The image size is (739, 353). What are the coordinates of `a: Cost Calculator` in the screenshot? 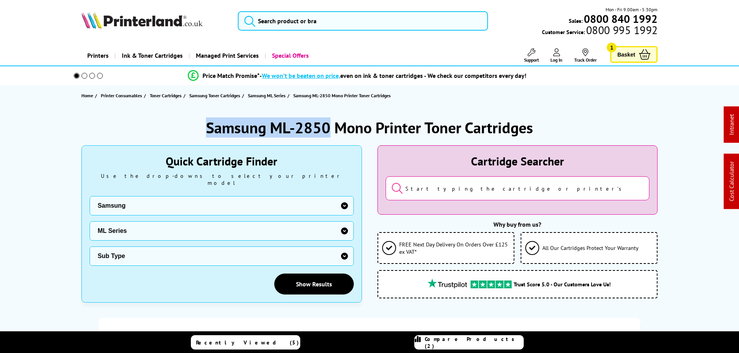 It's located at (732, 182).